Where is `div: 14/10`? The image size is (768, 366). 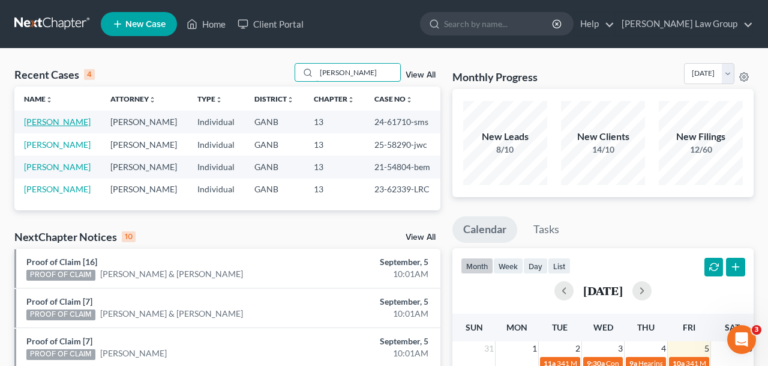
div: 14/10 is located at coordinates (603, 149).